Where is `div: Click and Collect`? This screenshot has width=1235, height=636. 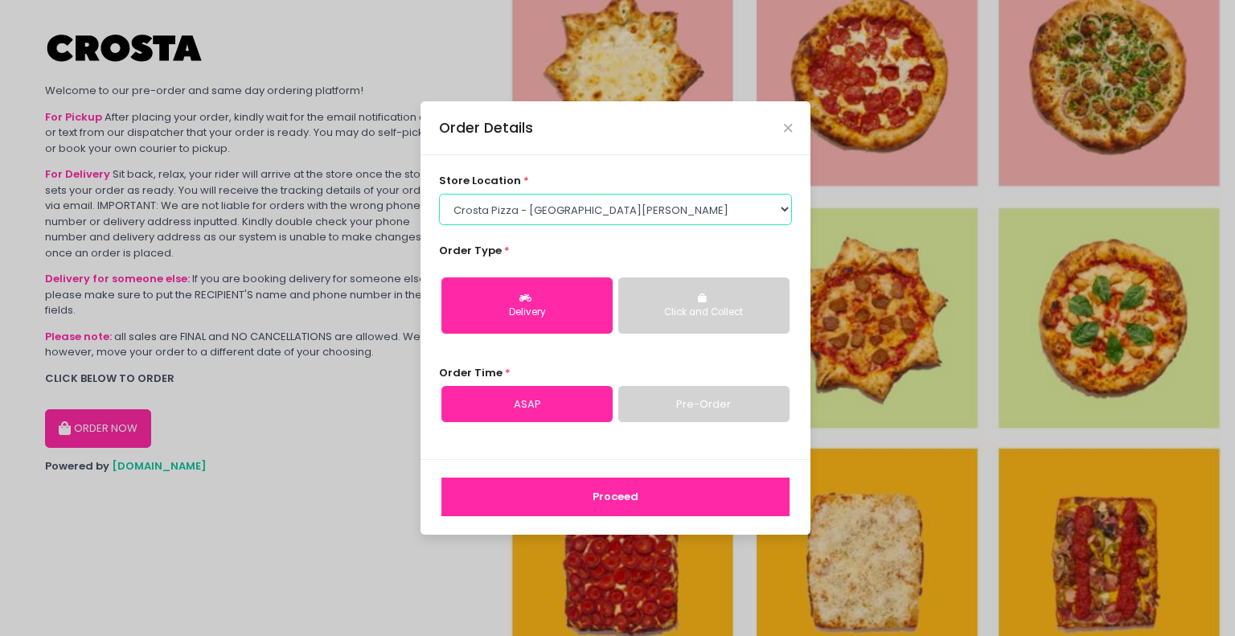
div: Click and Collect is located at coordinates (703, 313).